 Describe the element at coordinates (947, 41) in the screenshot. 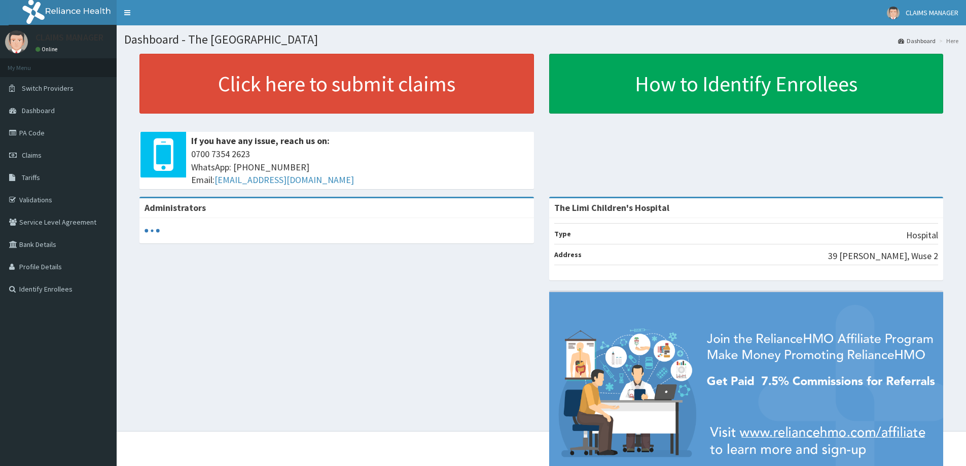

I see `li: Here` at that location.